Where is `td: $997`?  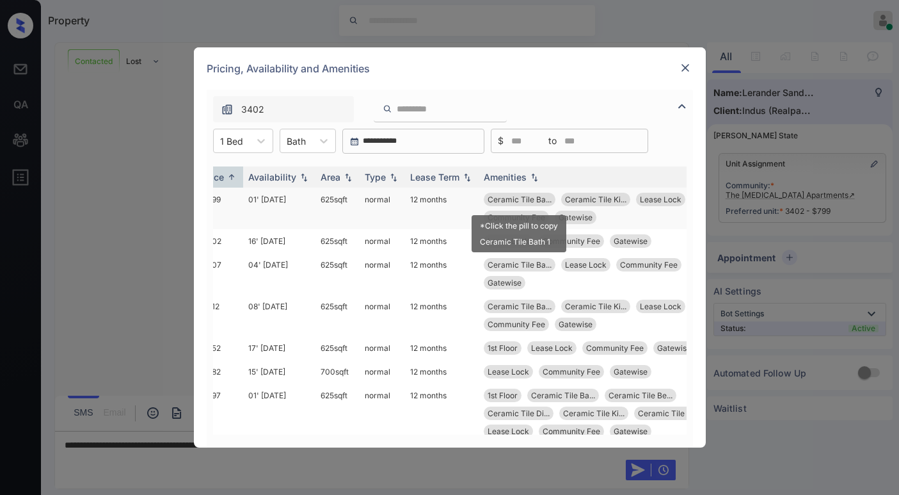
td: $997 is located at coordinates (220, 413).